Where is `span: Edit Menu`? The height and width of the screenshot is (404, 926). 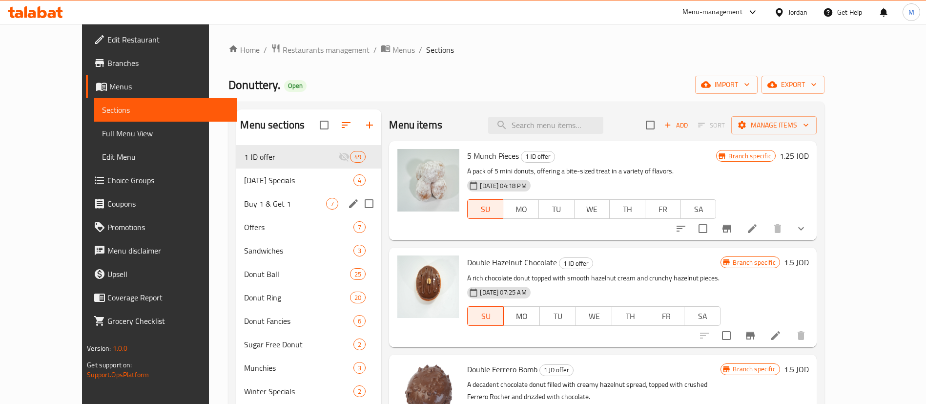 span: Edit Menu is located at coordinates (165, 157).